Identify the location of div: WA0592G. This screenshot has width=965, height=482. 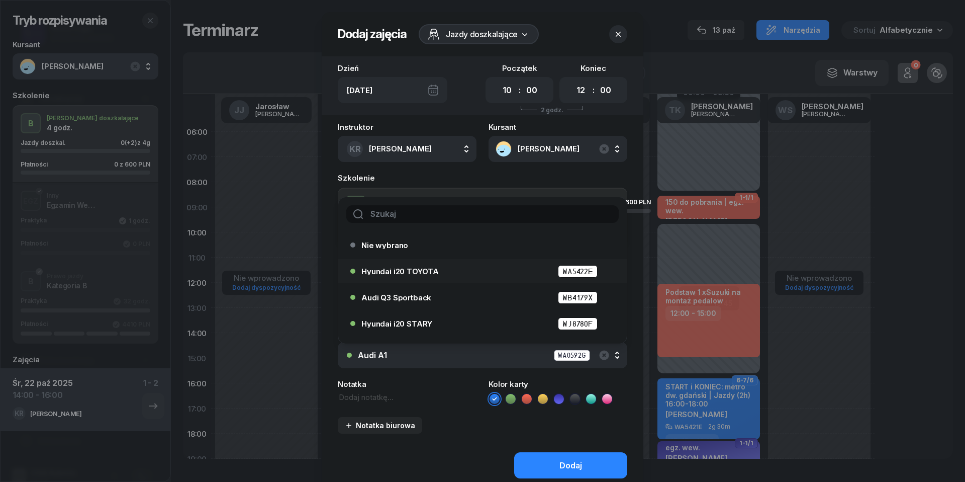
(572, 355).